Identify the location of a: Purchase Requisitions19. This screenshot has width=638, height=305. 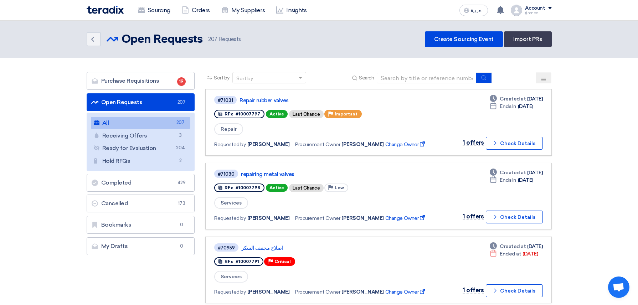
(141, 81).